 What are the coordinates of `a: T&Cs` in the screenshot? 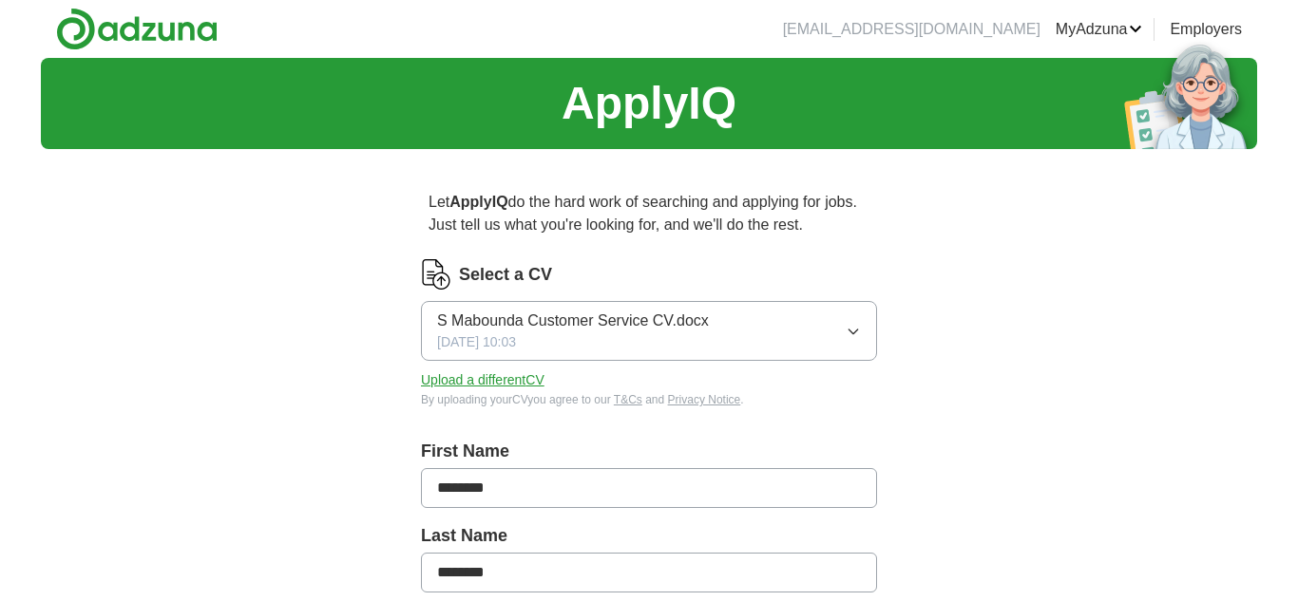 It's located at (628, 400).